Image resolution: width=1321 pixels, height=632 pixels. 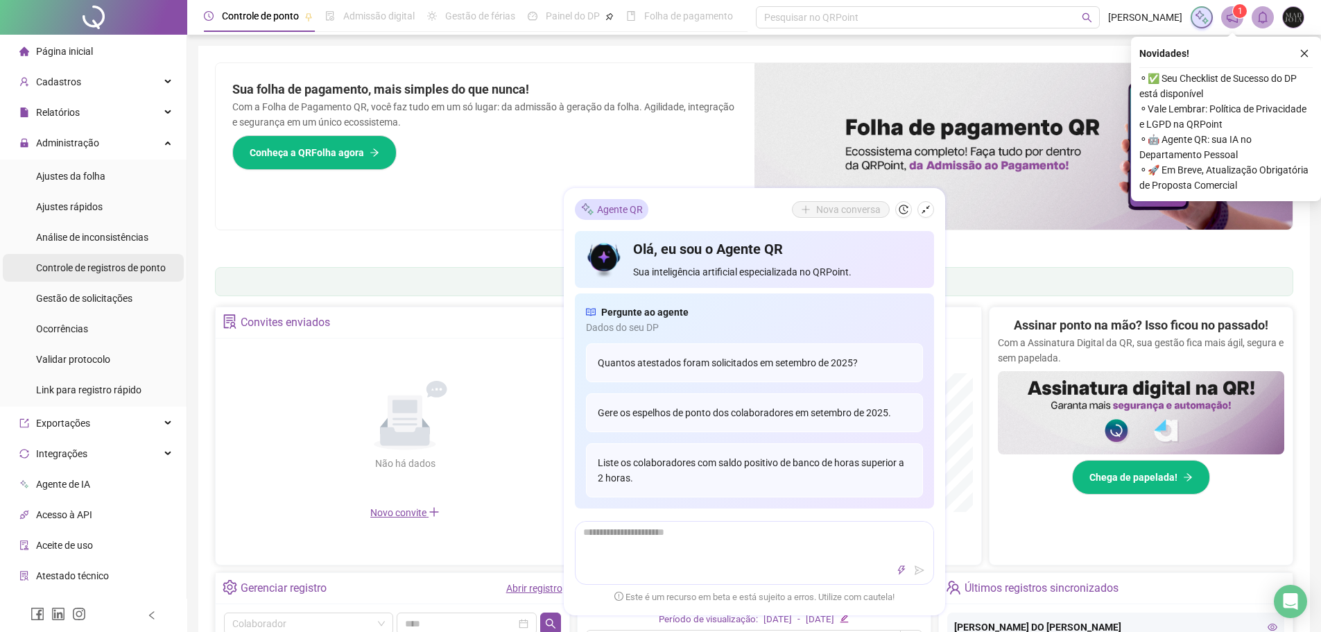 What do you see at coordinates (230, 587) in the screenshot?
I see `span: setting` at bounding box center [230, 587].